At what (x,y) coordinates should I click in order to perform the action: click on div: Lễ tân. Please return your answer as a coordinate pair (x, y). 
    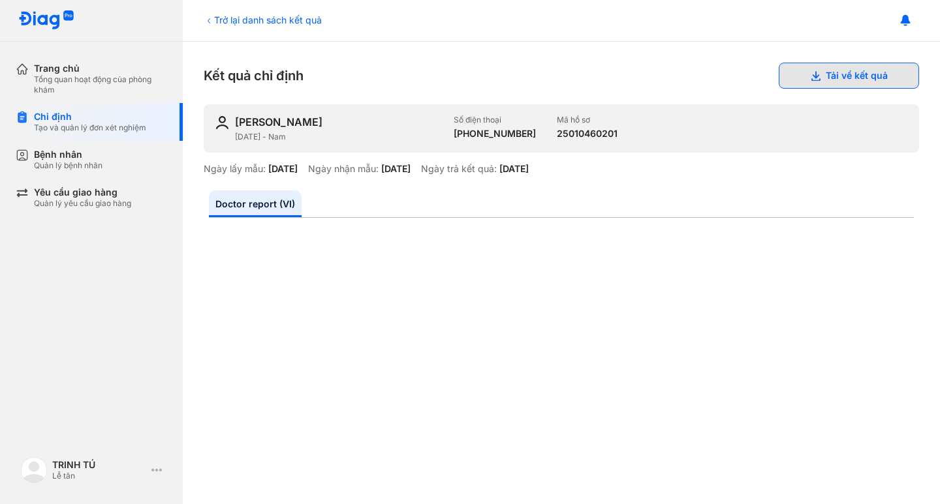
    Looking at the image, I should click on (99, 476).